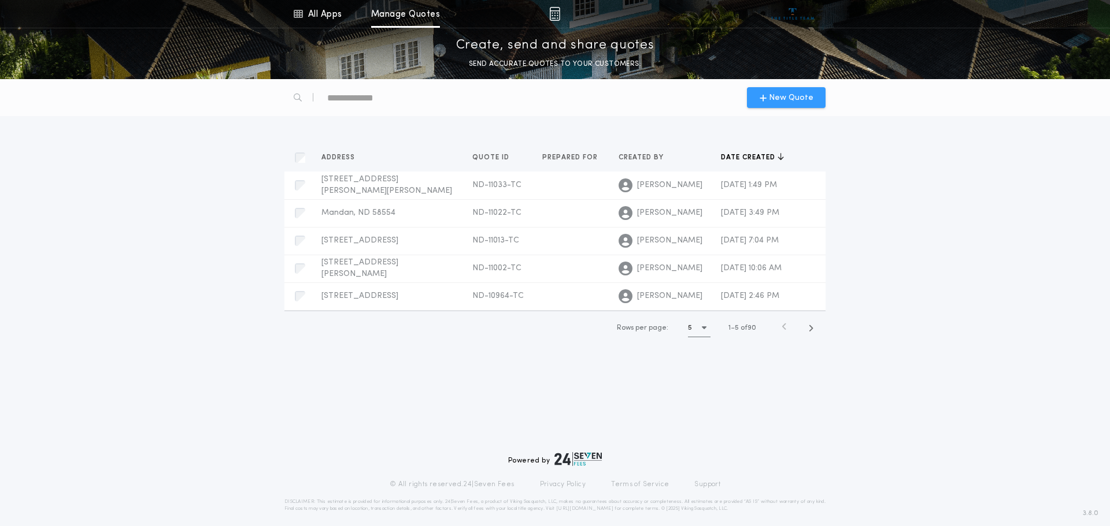 This screenshot has width=1110, height=526. I want to click on p: Create, send and share quotes, so click(555, 46).